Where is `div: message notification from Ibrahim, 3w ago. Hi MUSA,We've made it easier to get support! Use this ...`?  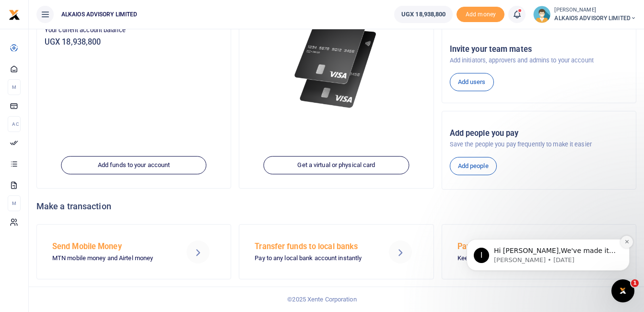
div: message notification from Ibrahim, 3w ago. Hi MUSA,We've made it easier to get support! Use this ... is located at coordinates (96, 76).